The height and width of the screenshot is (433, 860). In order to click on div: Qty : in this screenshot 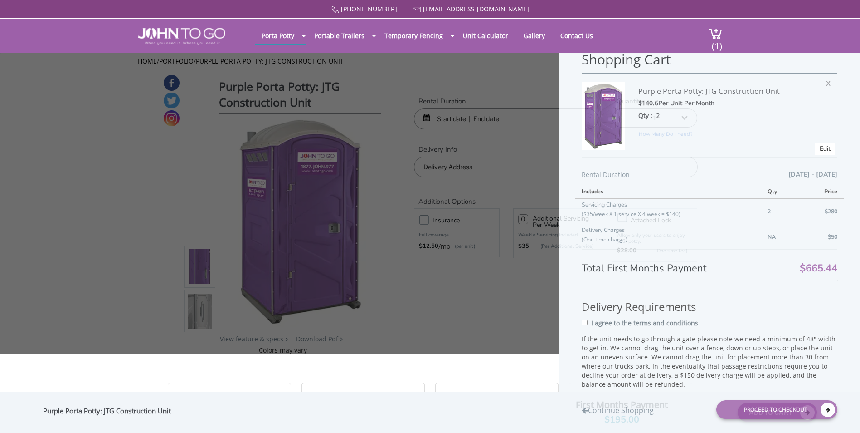, I will do `click(724, 116)`.